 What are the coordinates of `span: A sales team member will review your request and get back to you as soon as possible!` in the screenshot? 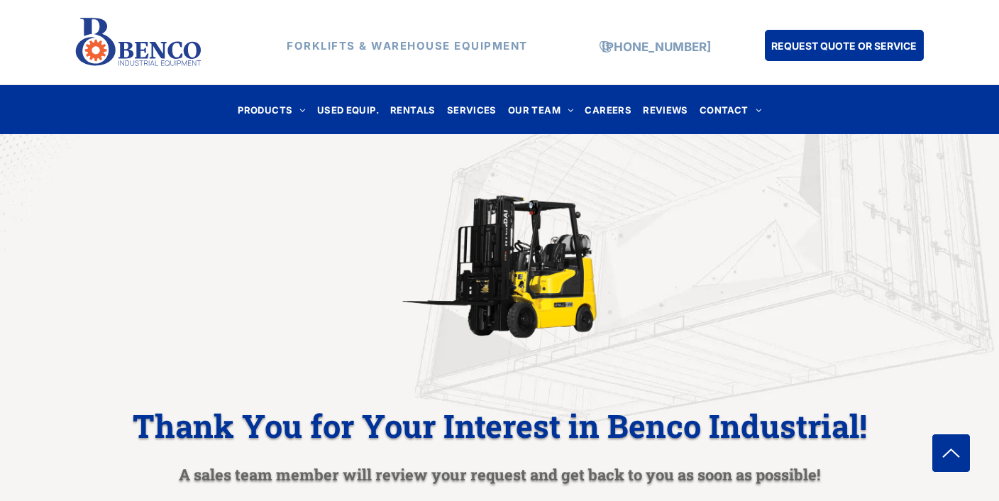 It's located at (499, 474).